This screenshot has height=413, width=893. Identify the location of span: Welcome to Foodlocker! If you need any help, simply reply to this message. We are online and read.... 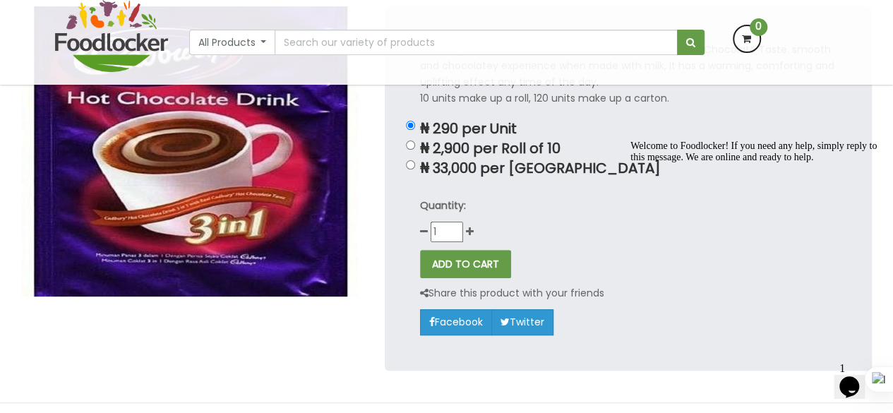
(128, 16).